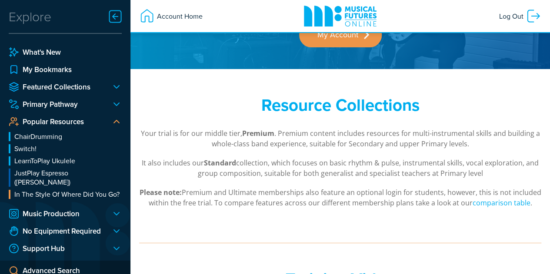 The width and height of the screenshot is (550, 274). What do you see at coordinates (220, 163) in the screenshot?
I see `strong: Standard` at bounding box center [220, 163].